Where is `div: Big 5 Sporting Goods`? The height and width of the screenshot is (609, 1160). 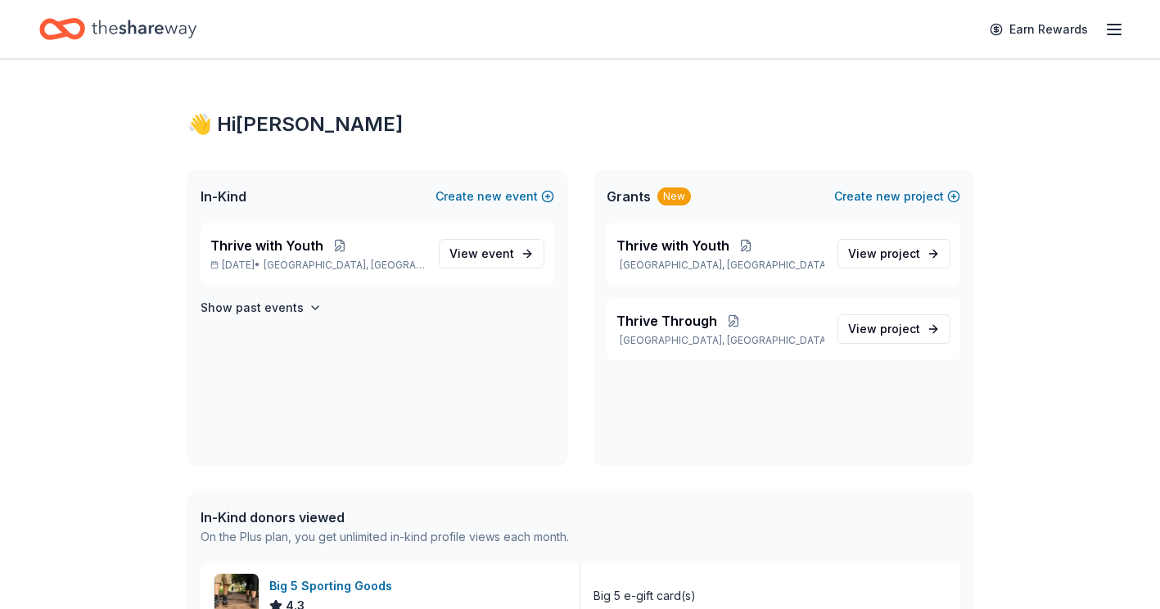 div: Big 5 Sporting Goods is located at coordinates (334, 586).